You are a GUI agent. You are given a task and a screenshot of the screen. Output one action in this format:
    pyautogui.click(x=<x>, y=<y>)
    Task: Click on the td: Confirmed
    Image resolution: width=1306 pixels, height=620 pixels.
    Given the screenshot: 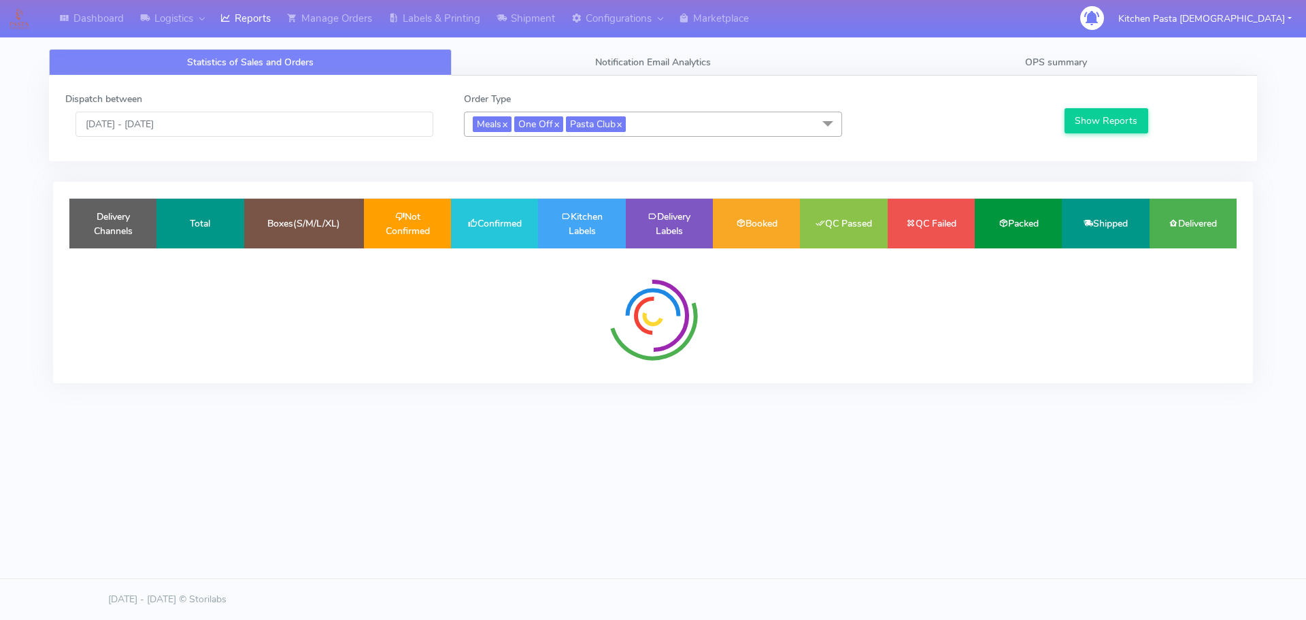 What is the action you would take?
    pyautogui.click(x=495, y=223)
    